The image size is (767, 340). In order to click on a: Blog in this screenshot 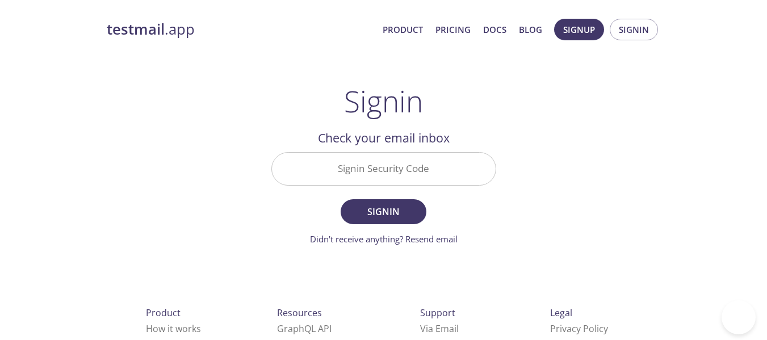, I will do `click(530, 30)`.